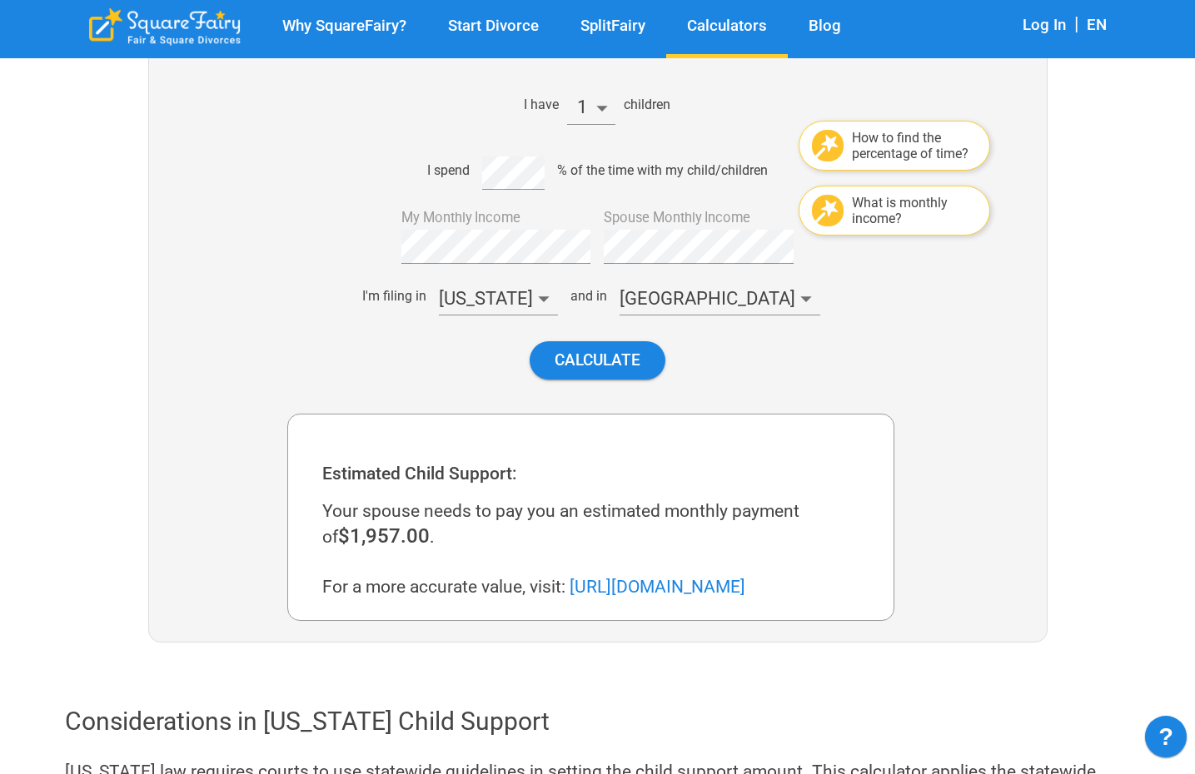  Describe the element at coordinates (727, 26) in the screenshot. I see `a: Calculators` at that location.